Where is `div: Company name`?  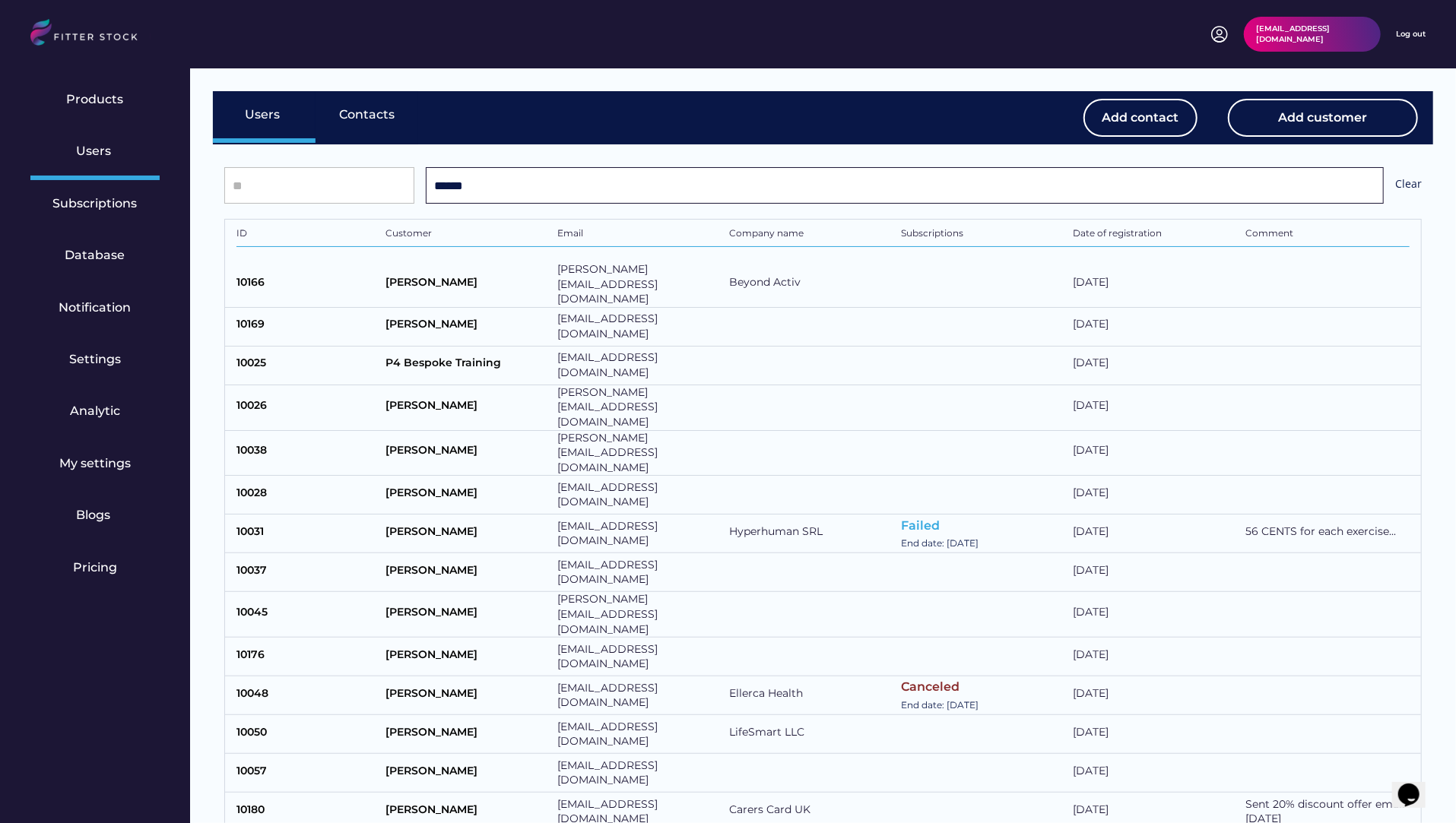 div: Company name is located at coordinates (811, 235).